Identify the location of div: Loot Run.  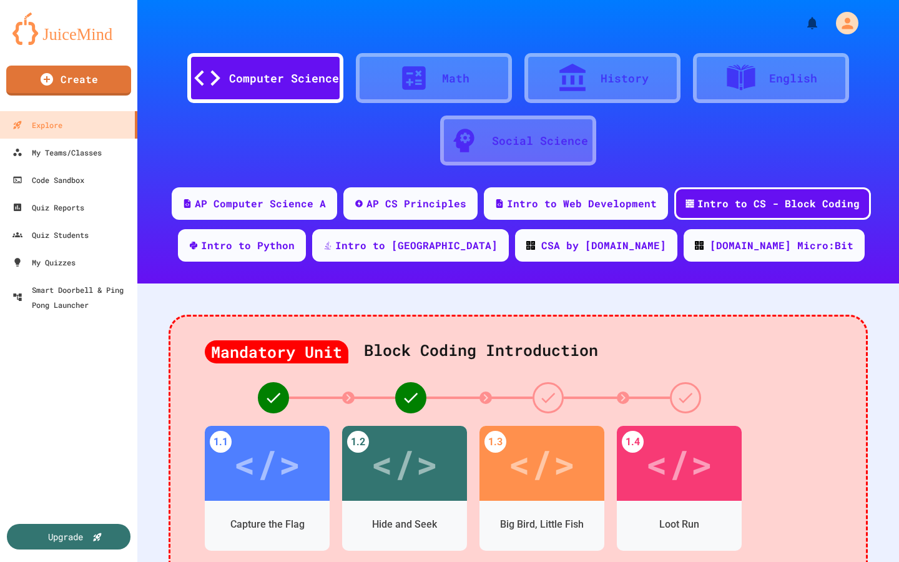
(679, 525).